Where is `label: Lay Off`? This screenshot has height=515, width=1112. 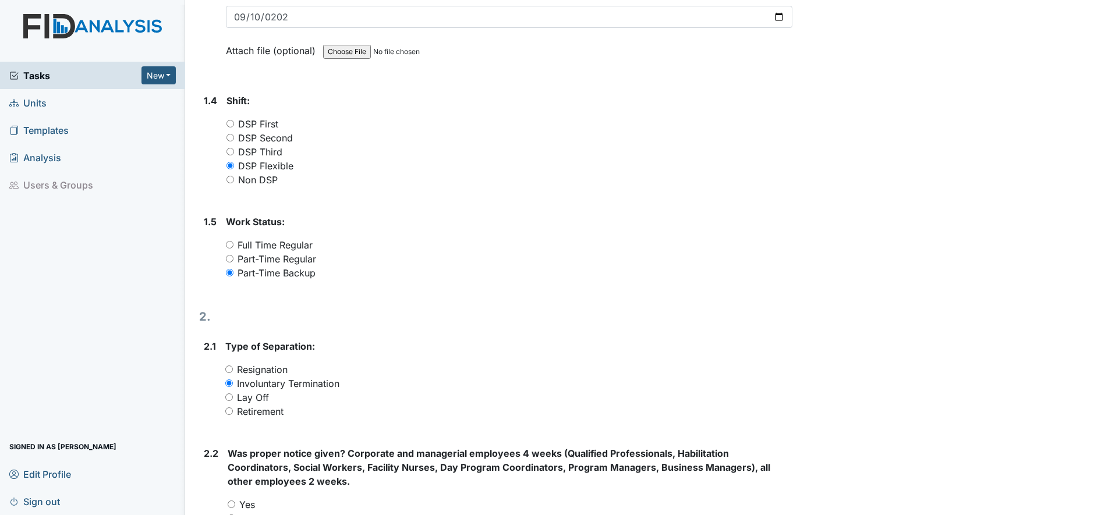 label: Lay Off is located at coordinates (253, 398).